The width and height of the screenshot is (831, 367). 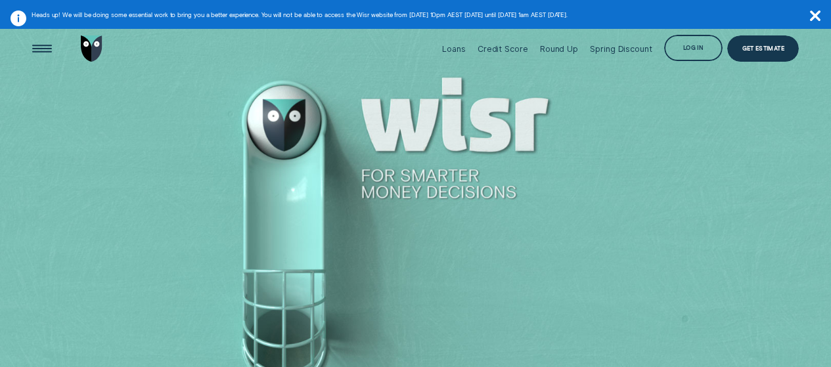 What do you see at coordinates (693, 48) in the screenshot?
I see `button: Log in` at bounding box center [693, 48].